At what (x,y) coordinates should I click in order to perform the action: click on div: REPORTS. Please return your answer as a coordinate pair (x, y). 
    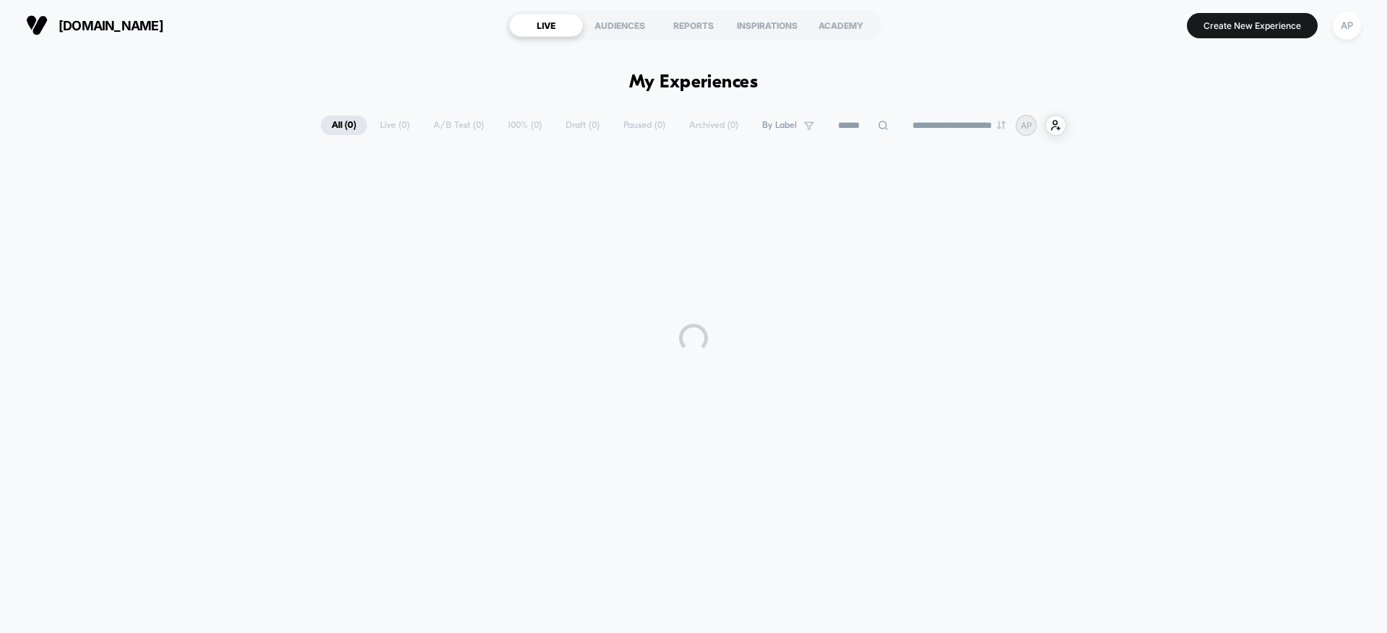
    Looking at the image, I should click on (694, 25).